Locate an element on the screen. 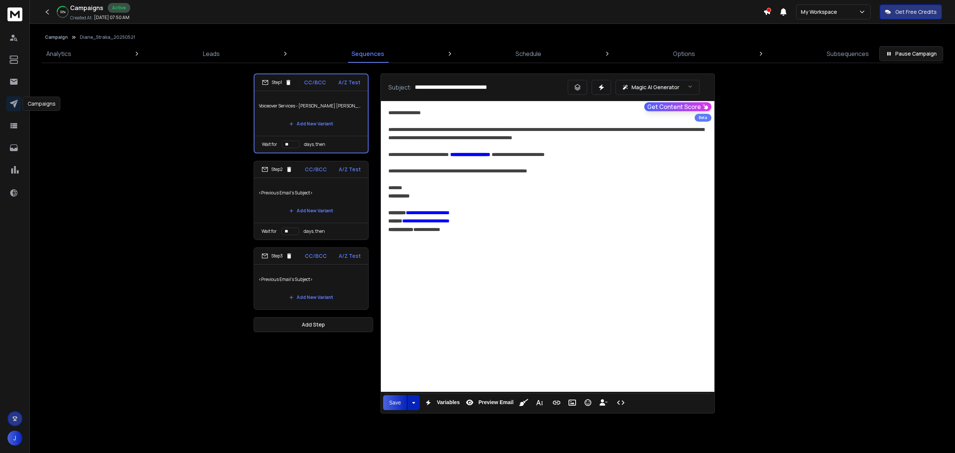  span: Preview Email is located at coordinates (496, 402).